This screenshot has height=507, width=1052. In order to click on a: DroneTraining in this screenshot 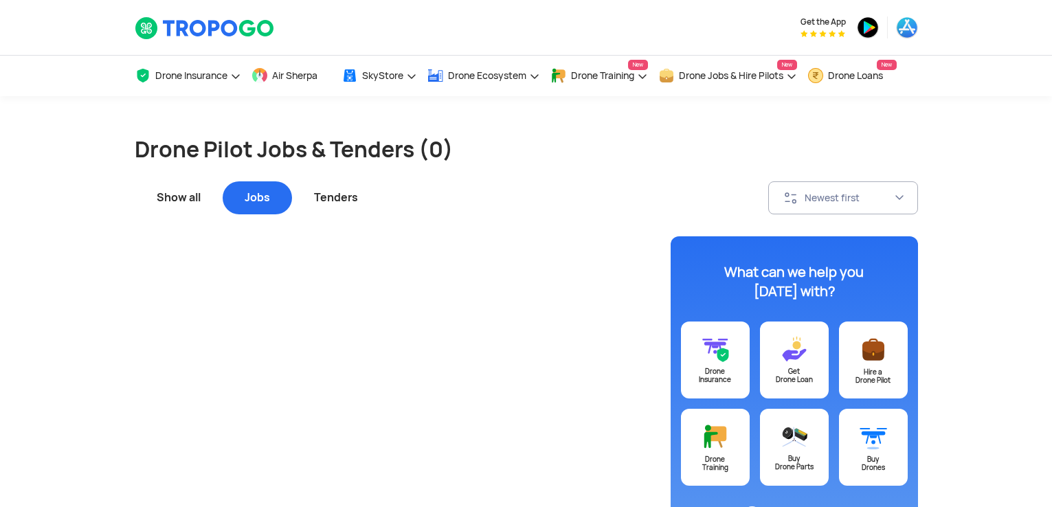, I will do `click(715, 447)`.